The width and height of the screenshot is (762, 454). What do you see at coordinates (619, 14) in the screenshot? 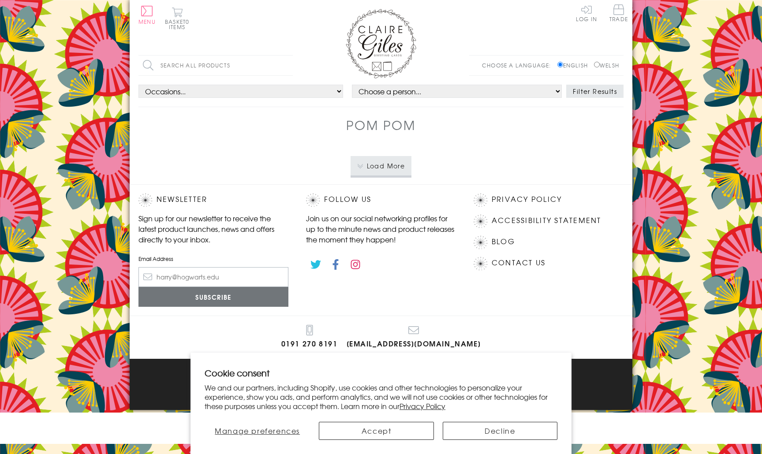
I see `a: Trade` at bounding box center [619, 14].